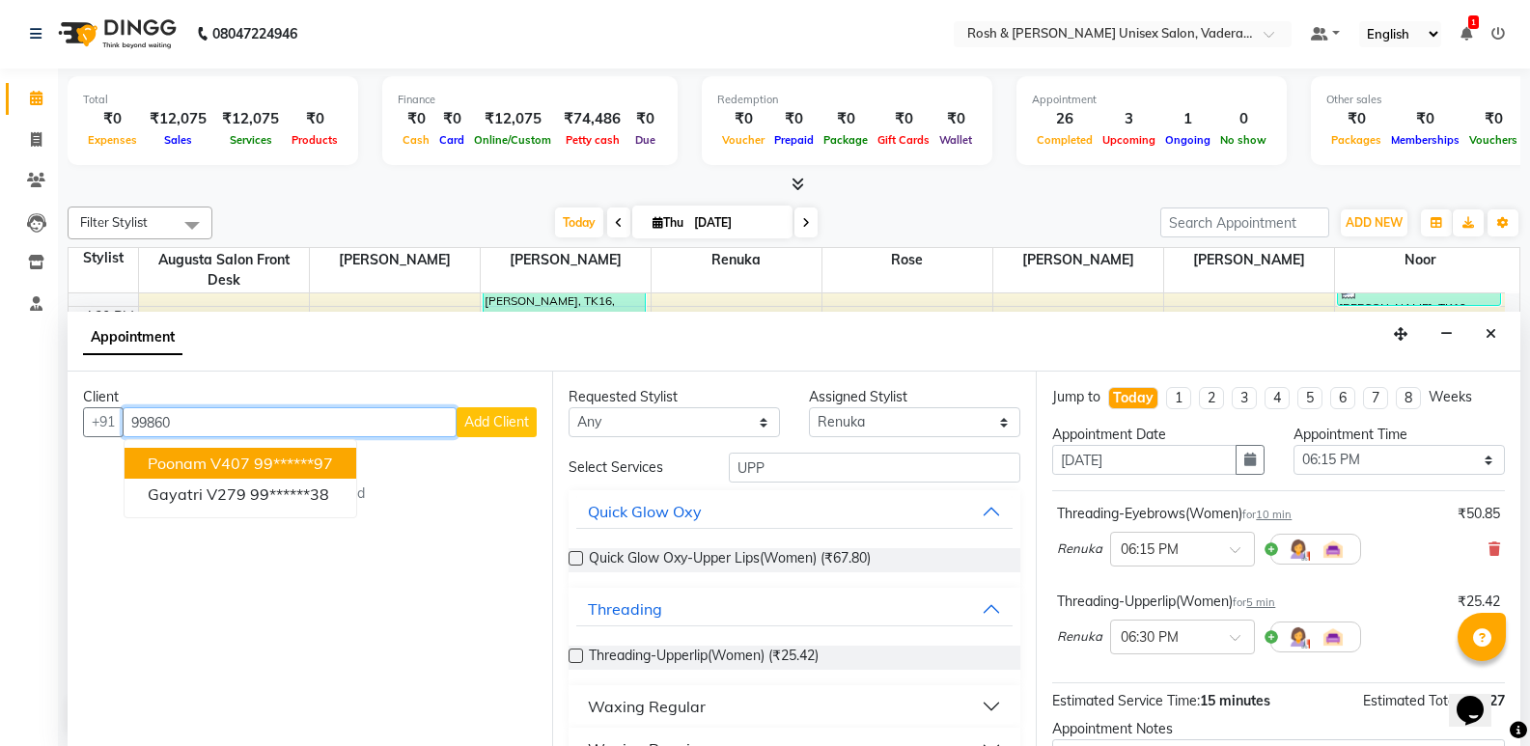 This screenshot has width=1530, height=746. I want to click on button: Threading, so click(795, 609).